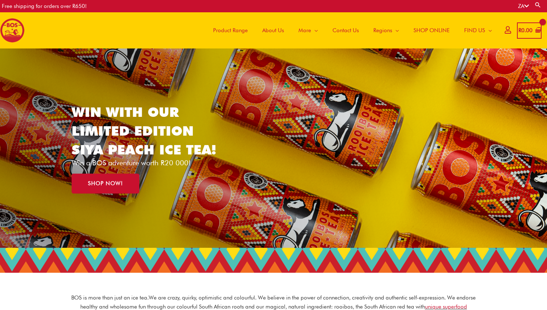 This screenshot has height=310, width=547. What do you see at coordinates (273, 30) in the screenshot?
I see `a: About Us` at bounding box center [273, 30].